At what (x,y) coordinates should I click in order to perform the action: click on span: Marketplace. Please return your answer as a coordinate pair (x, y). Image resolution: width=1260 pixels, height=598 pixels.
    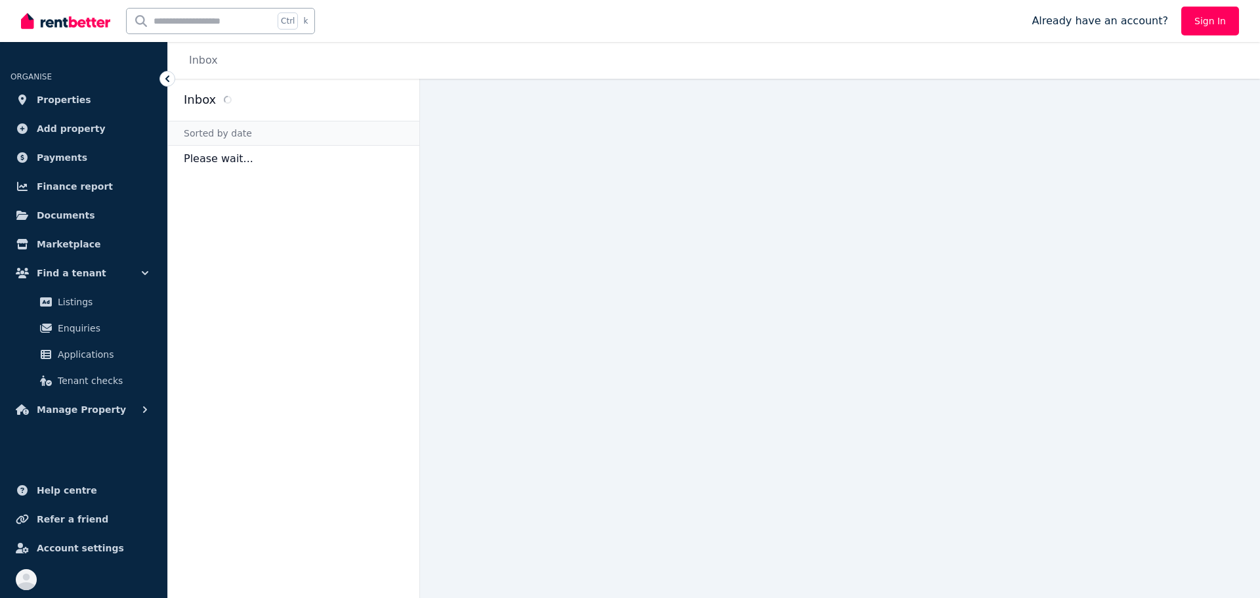
    Looking at the image, I should click on (68, 244).